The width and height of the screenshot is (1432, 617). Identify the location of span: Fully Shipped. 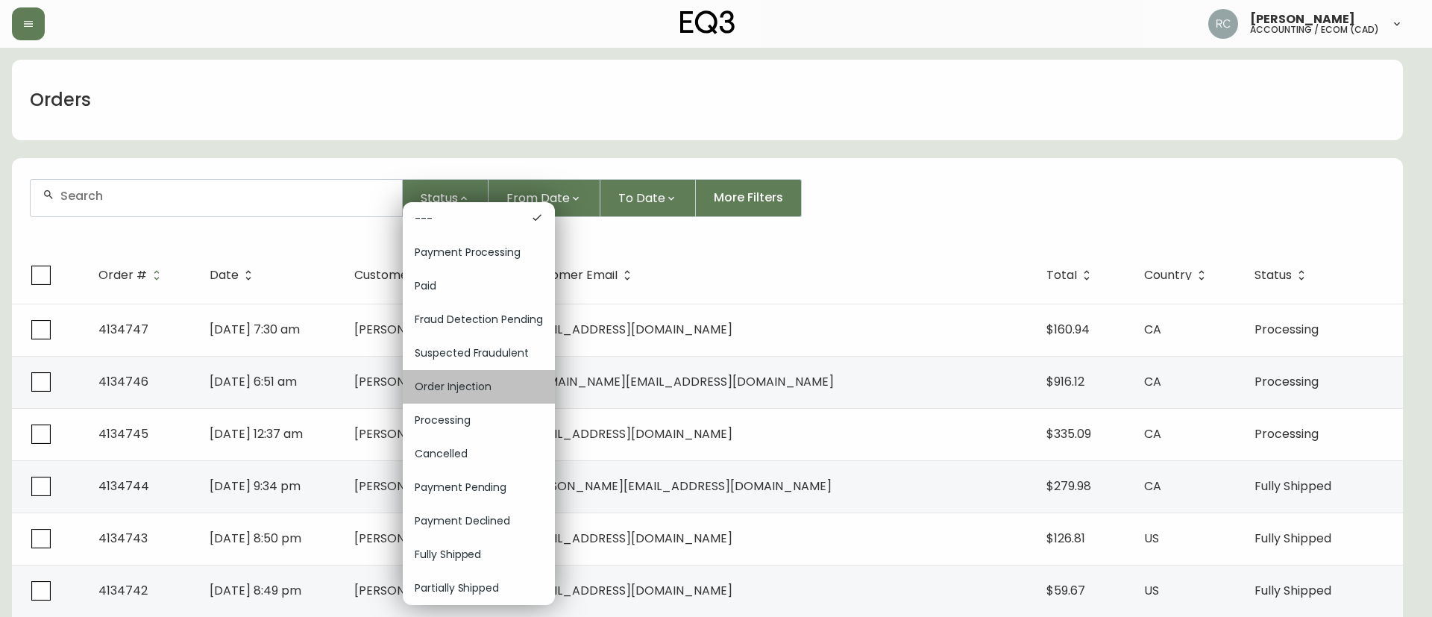
(479, 554).